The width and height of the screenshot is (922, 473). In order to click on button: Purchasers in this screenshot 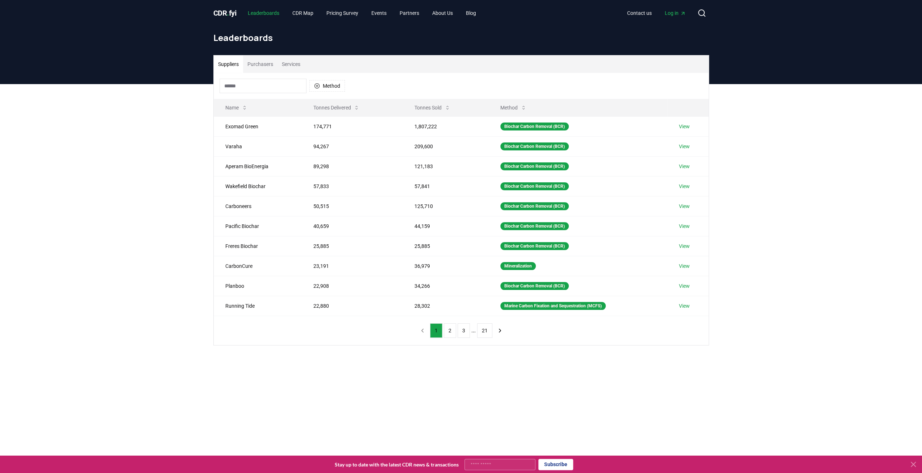, I will do `click(260, 64)`.